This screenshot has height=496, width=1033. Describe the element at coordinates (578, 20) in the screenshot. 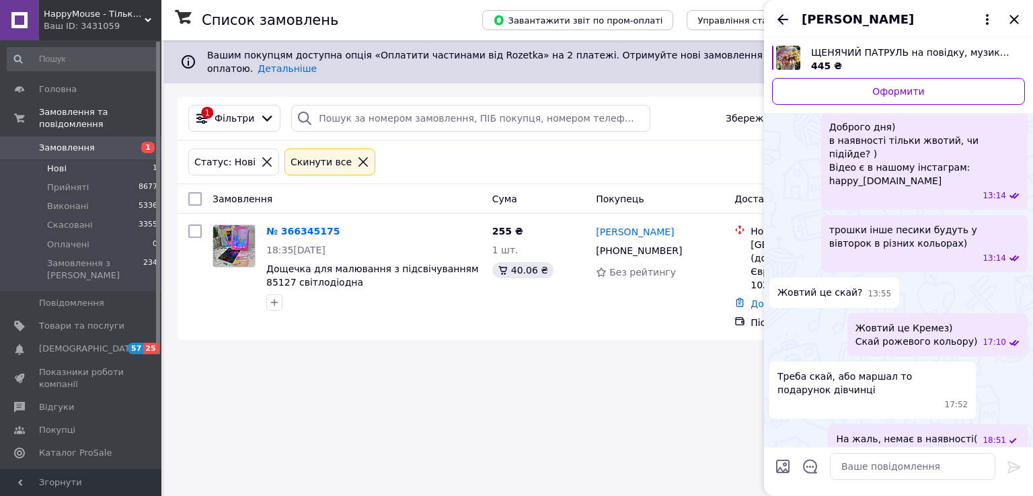

I see `button: Завантажити звіт по пром-оплаті` at that location.